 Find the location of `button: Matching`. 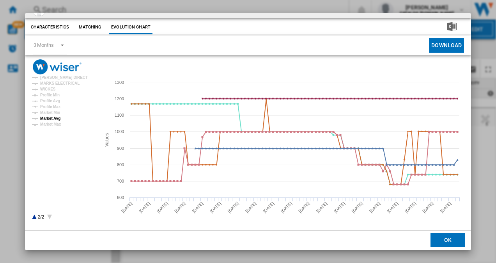

button: Matching is located at coordinates (90, 27).